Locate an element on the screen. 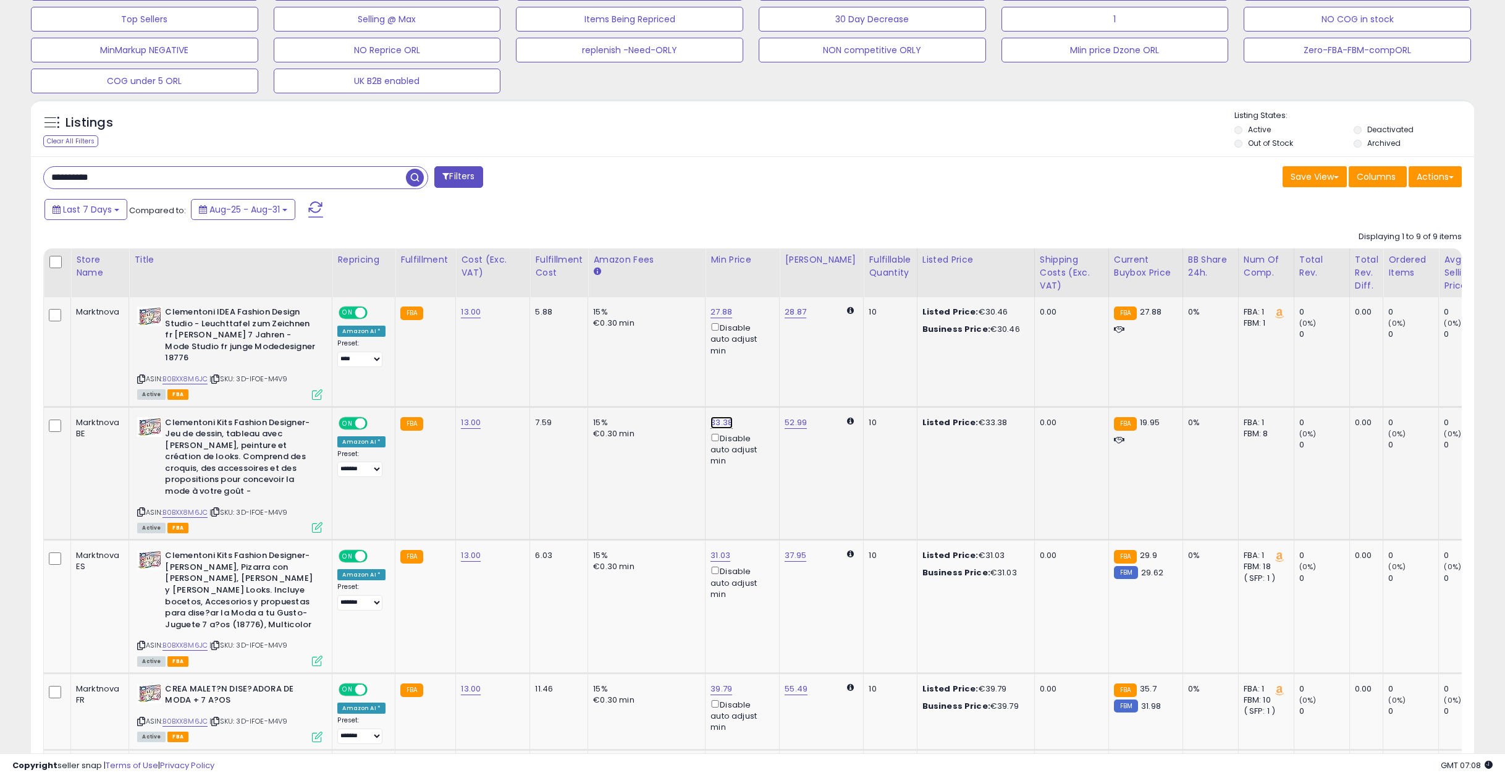 This screenshot has width=1505, height=778. div: Min Price is located at coordinates (742, 260).